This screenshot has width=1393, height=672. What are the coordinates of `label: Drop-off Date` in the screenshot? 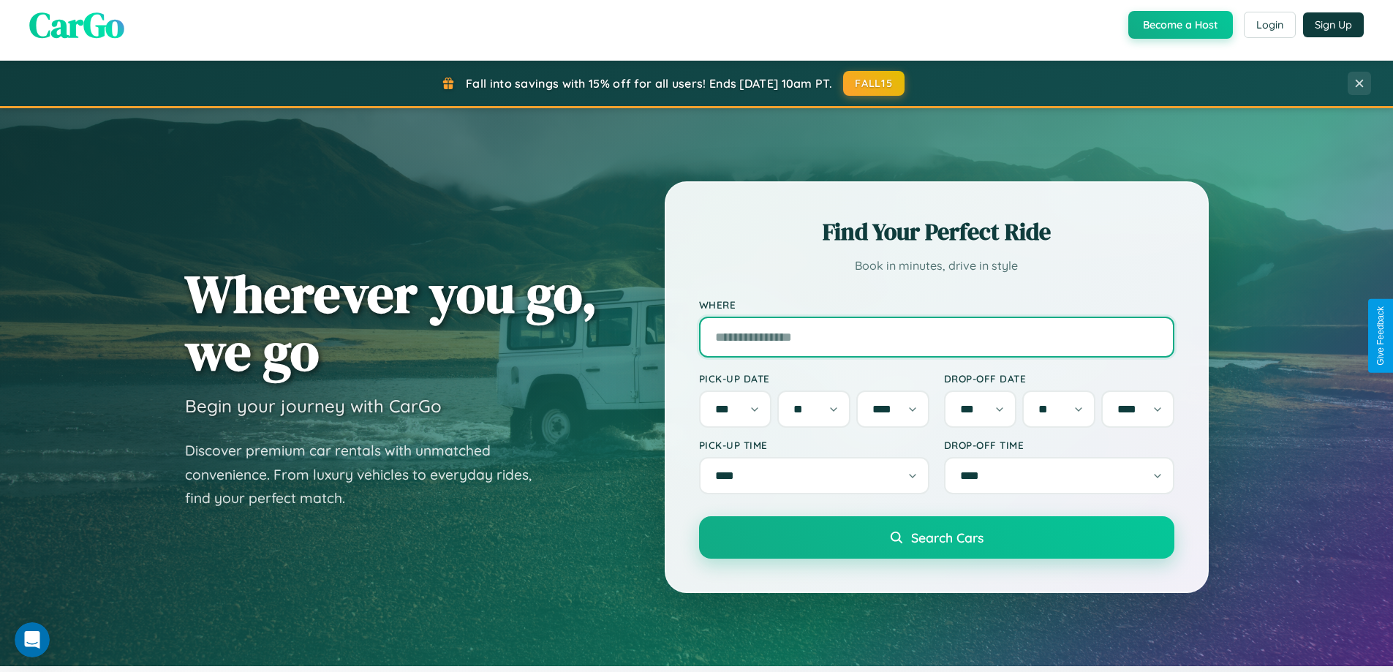 It's located at (1059, 378).